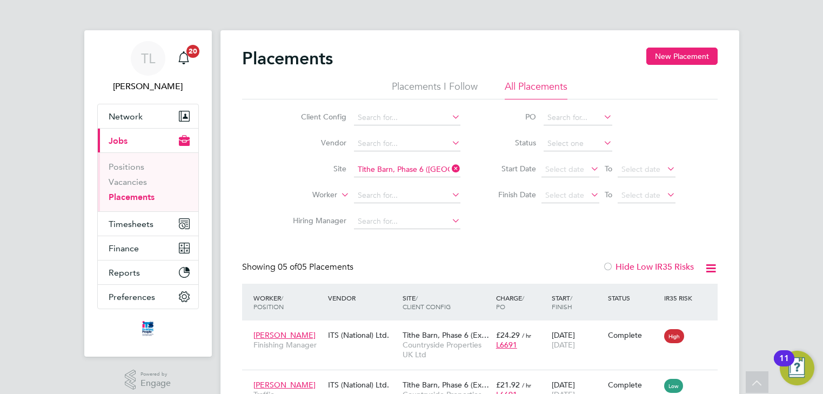 Image resolution: width=823 pixels, height=394 pixels. What do you see at coordinates (148, 141) in the screenshot?
I see `button: Jobs` at bounding box center [148, 141].